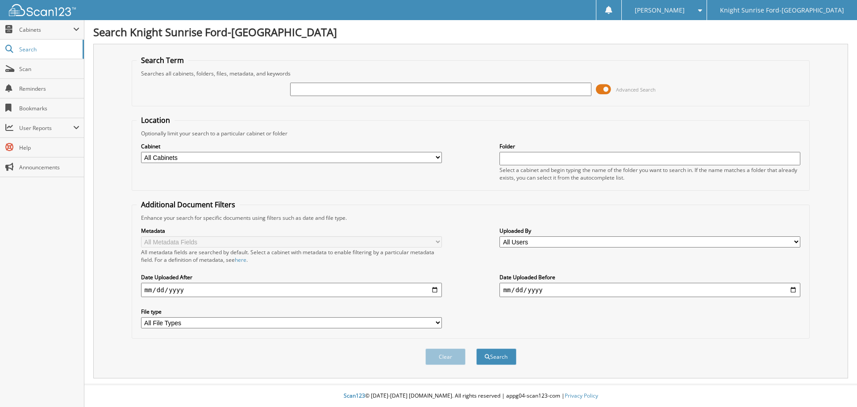  I want to click on span: Reminders, so click(49, 88).